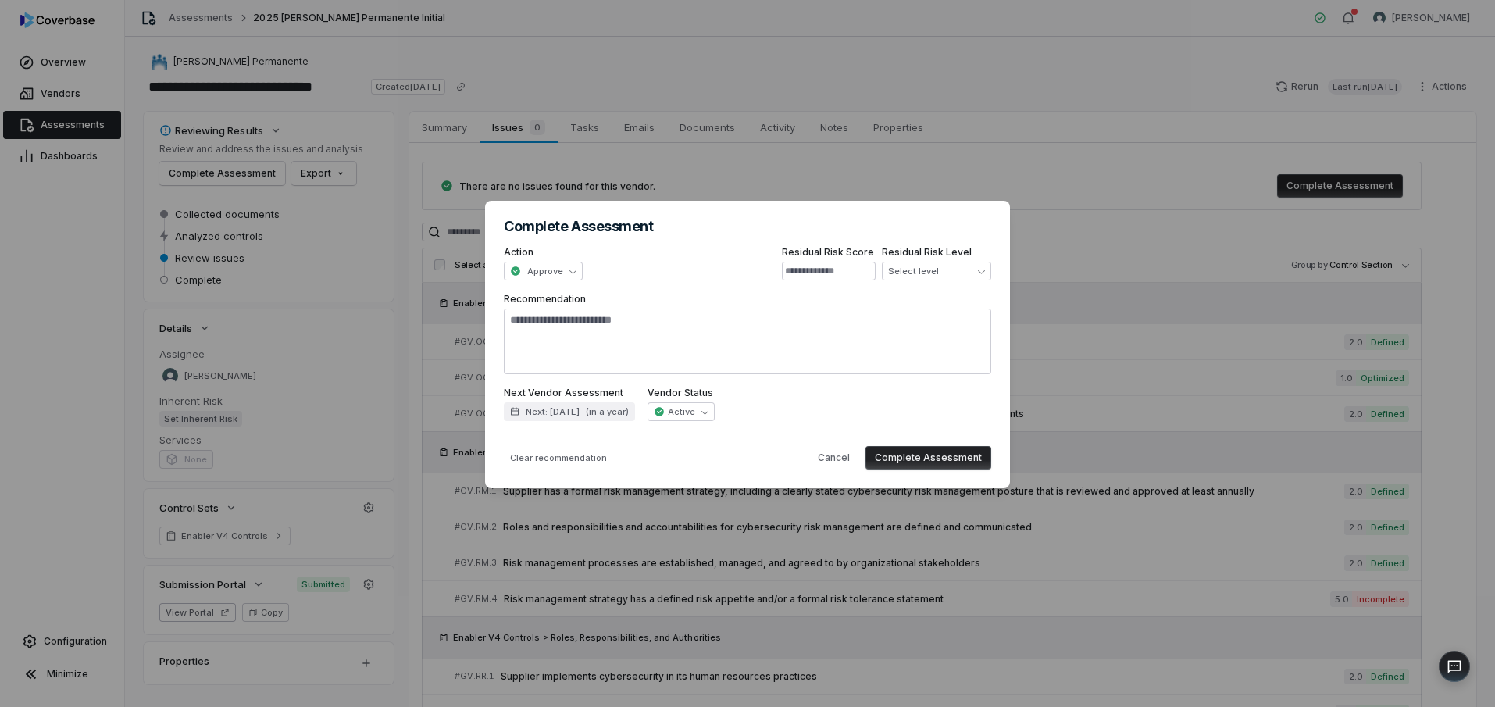 This screenshot has width=1495, height=707. I want to click on span: ( in a year ), so click(607, 412).